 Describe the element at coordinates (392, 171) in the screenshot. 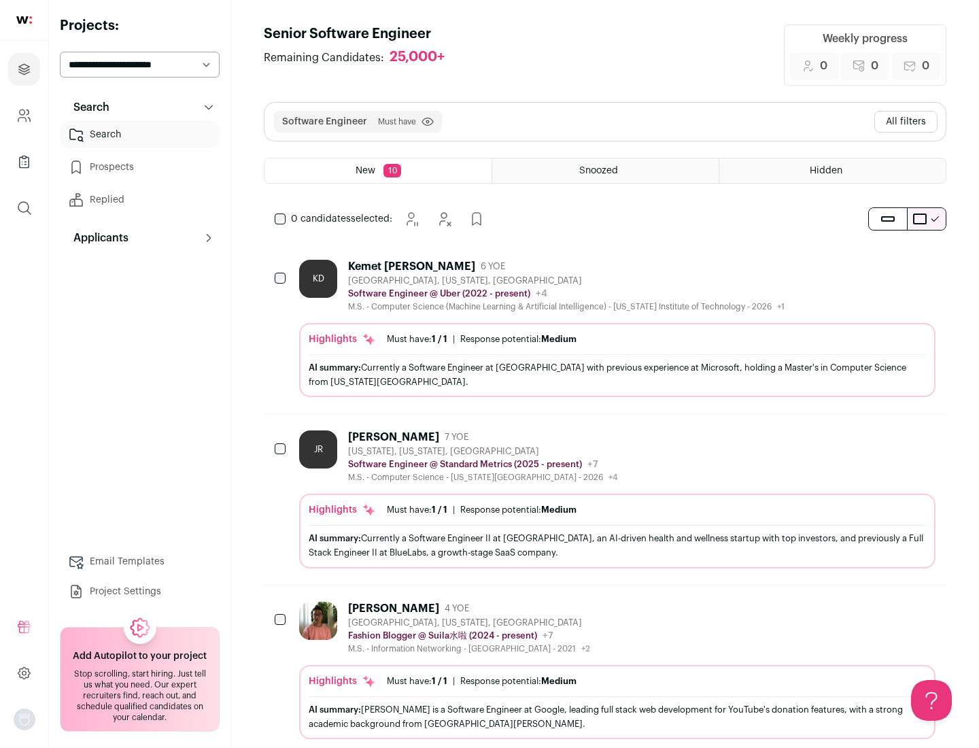

I see `span: 10` at that location.